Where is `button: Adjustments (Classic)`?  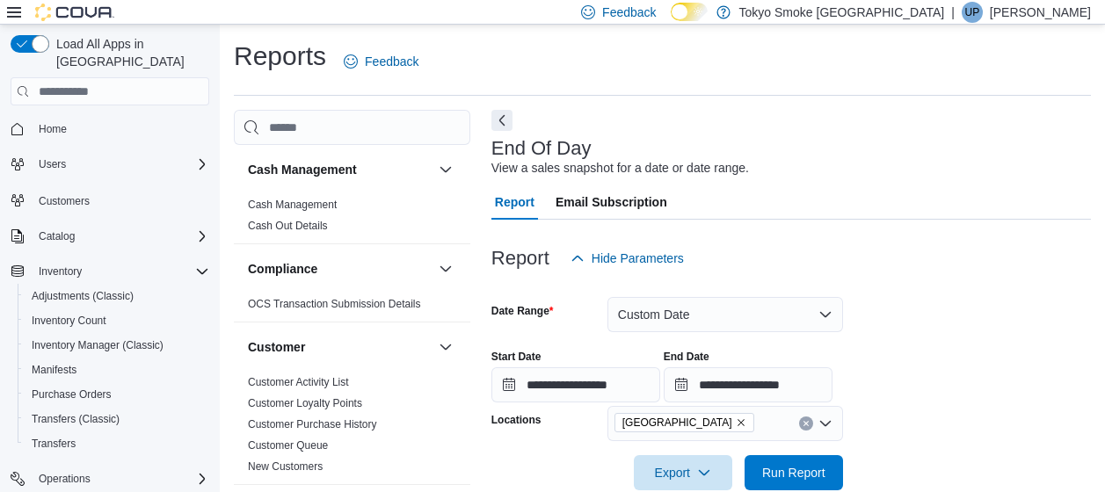
button: Adjustments (Classic) is located at coordinates (117, 296).